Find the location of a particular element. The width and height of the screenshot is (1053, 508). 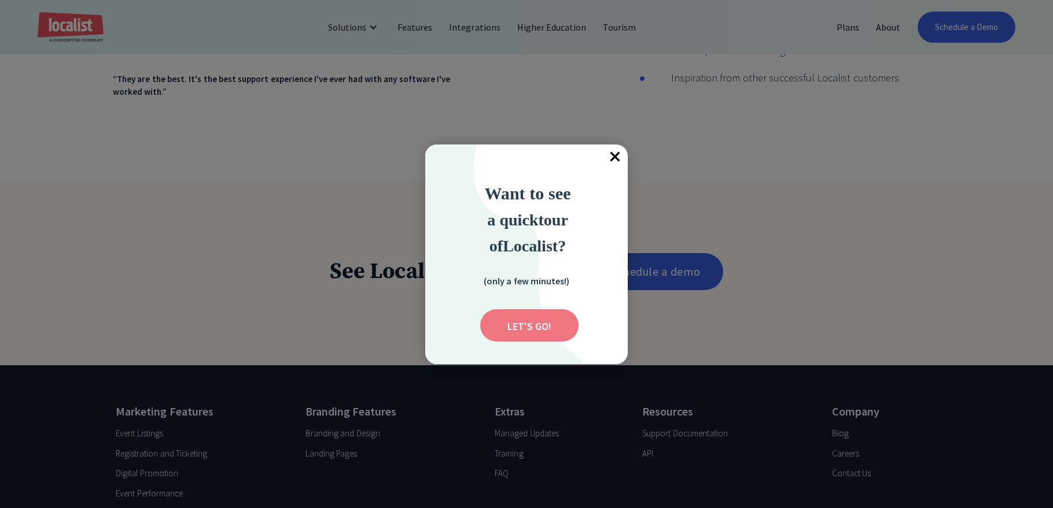

strong: to is located at coordinates (544, 220).